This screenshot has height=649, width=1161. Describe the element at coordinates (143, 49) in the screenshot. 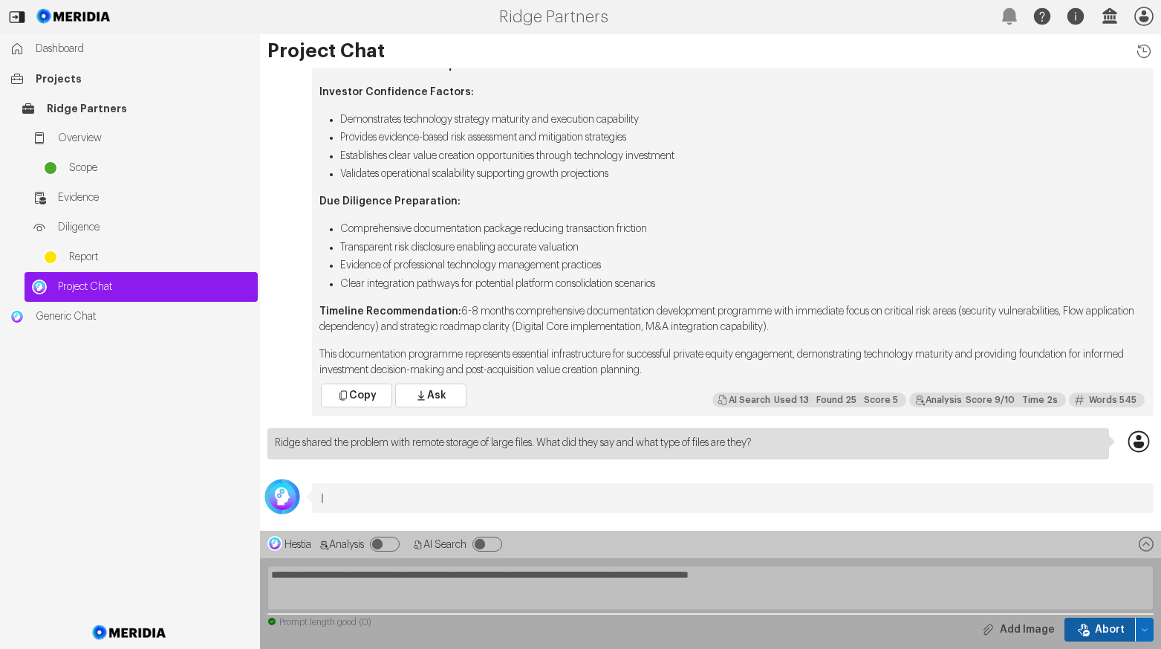

I see `span: Dashboard` at that location.